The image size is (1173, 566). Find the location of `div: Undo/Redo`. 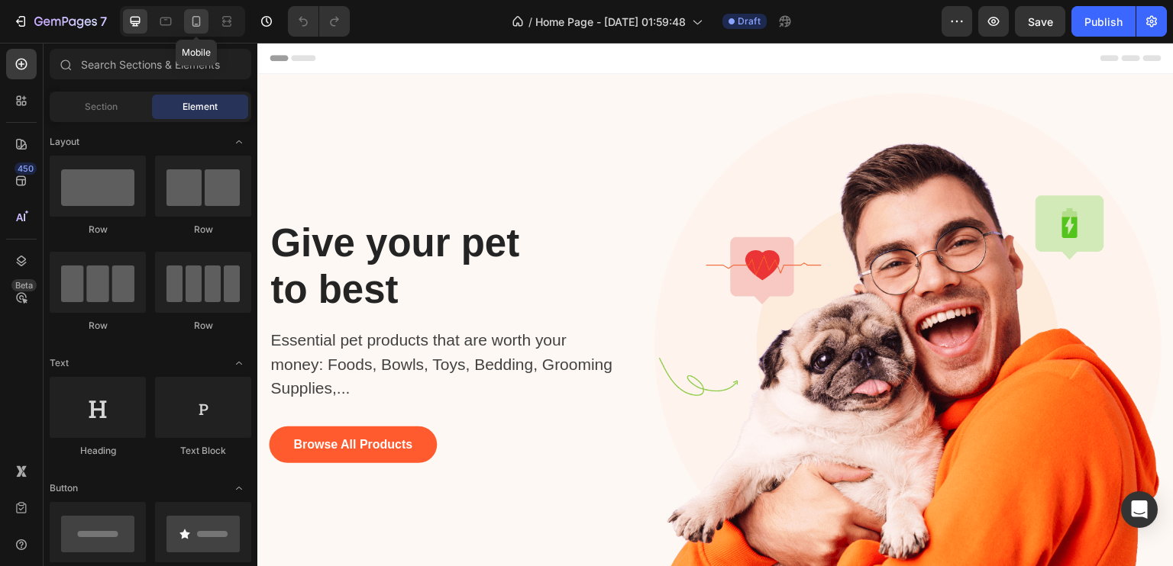

div: Undo/Redo is located at coordinates (318, 21).